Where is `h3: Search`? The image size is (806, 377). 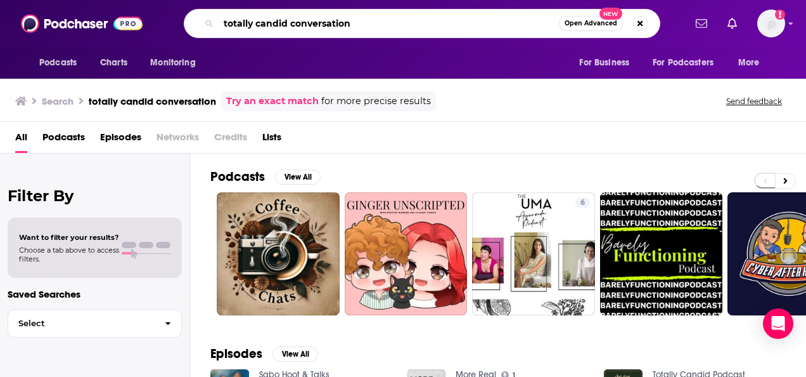 h3: Search is located at coordinates (58, 101).